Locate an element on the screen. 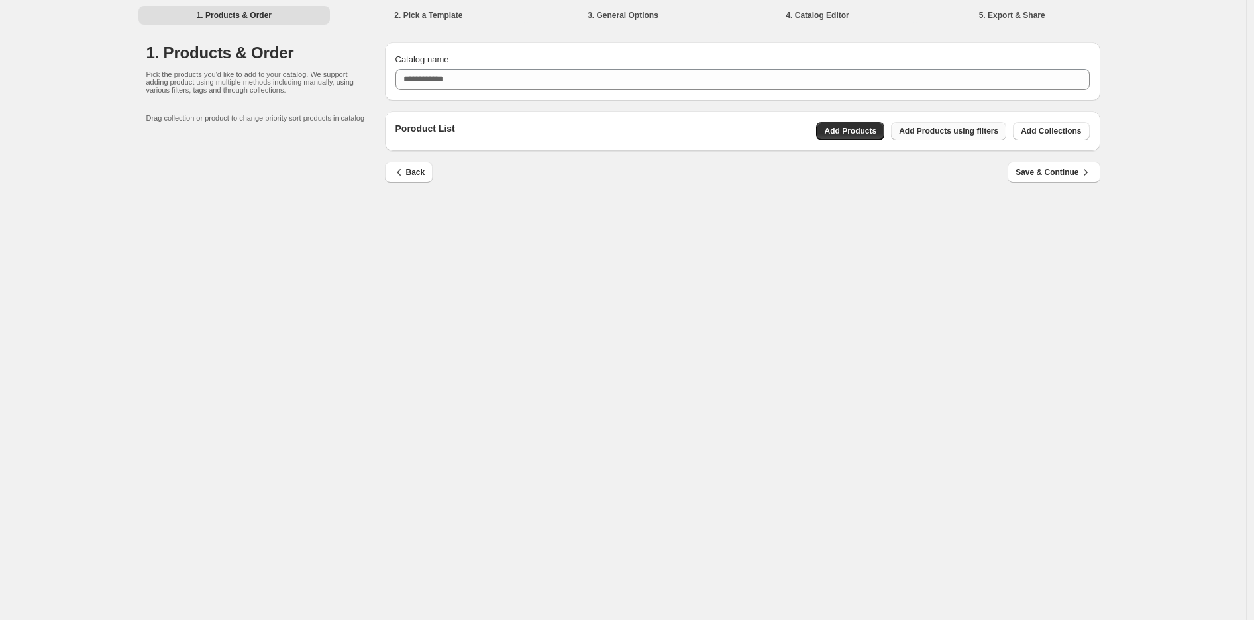  span: Save & Continue is located at coordinates (1053, 172).